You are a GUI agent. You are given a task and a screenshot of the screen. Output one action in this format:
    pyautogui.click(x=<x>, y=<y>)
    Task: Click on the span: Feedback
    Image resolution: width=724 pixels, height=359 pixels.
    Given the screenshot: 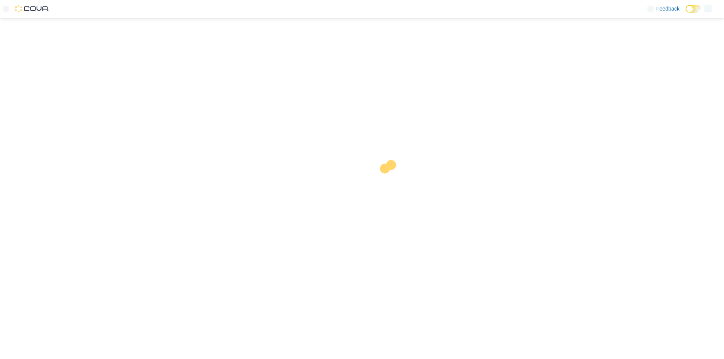 What is the action you would take?
    pyautogui.click(x=668, y=9)
    